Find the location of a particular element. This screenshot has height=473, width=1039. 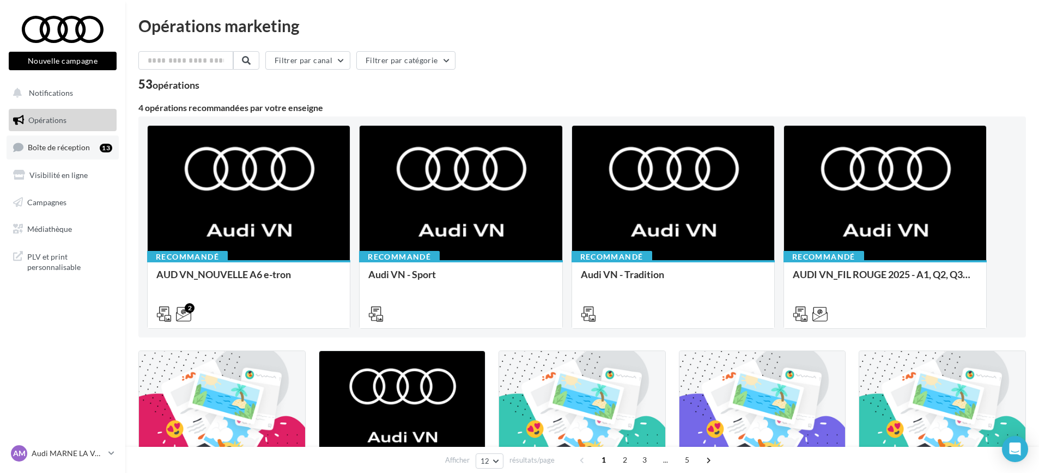

a: Médiathèque is located at coordinates (63, 229).